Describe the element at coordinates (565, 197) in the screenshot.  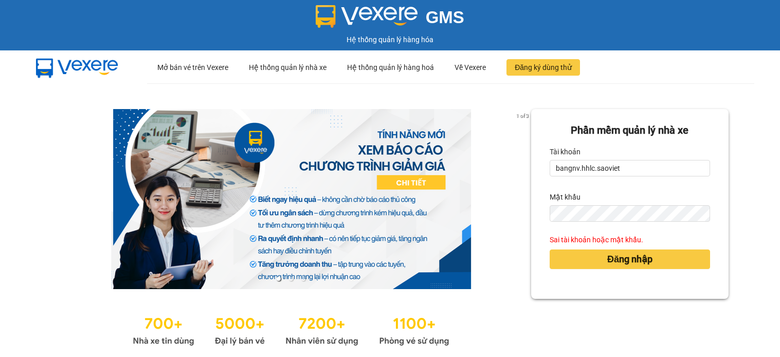
I see `label: Mật khẩu` at that location.